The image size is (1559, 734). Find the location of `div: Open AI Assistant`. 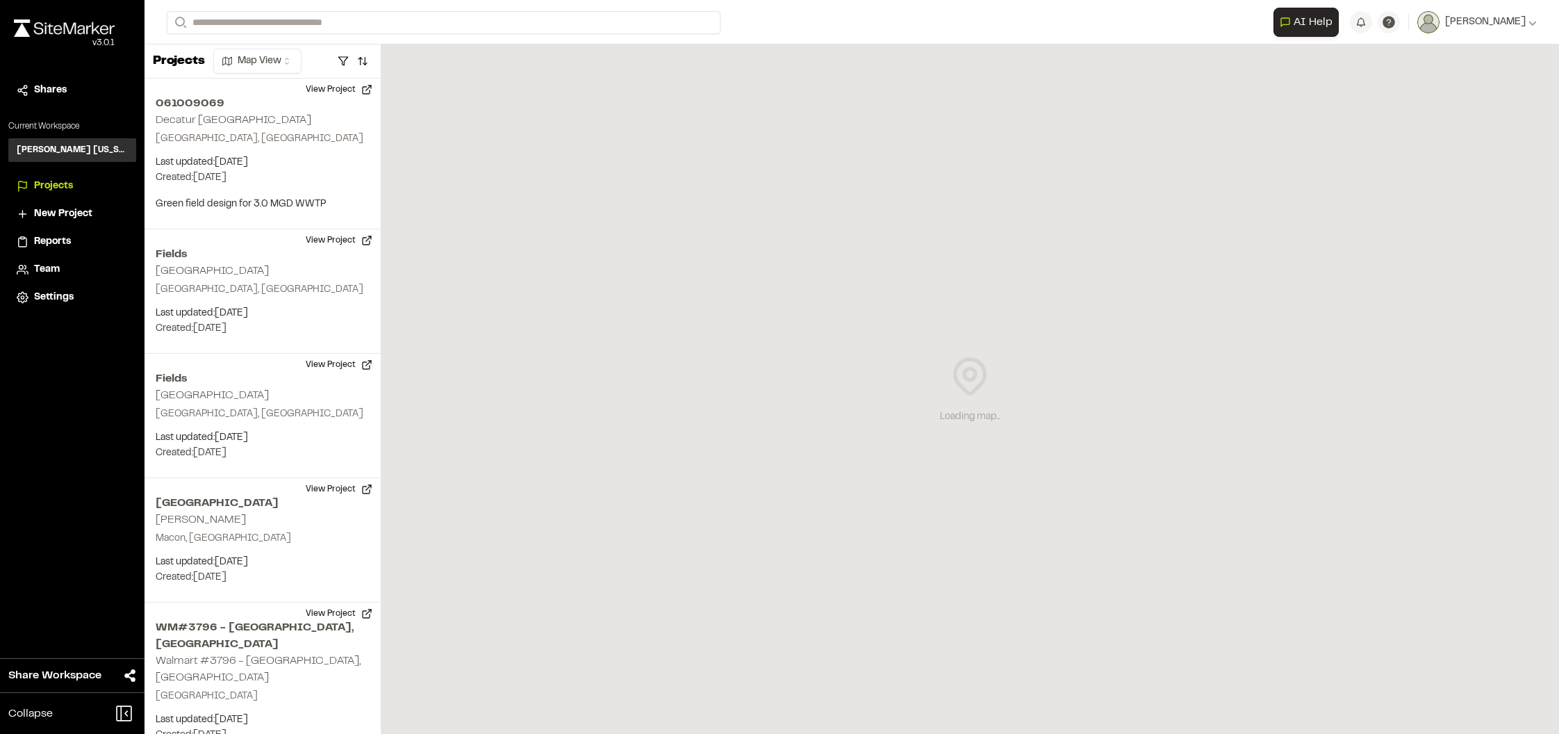

div: Open AI Assistant is located at coordinates (1309, 22).